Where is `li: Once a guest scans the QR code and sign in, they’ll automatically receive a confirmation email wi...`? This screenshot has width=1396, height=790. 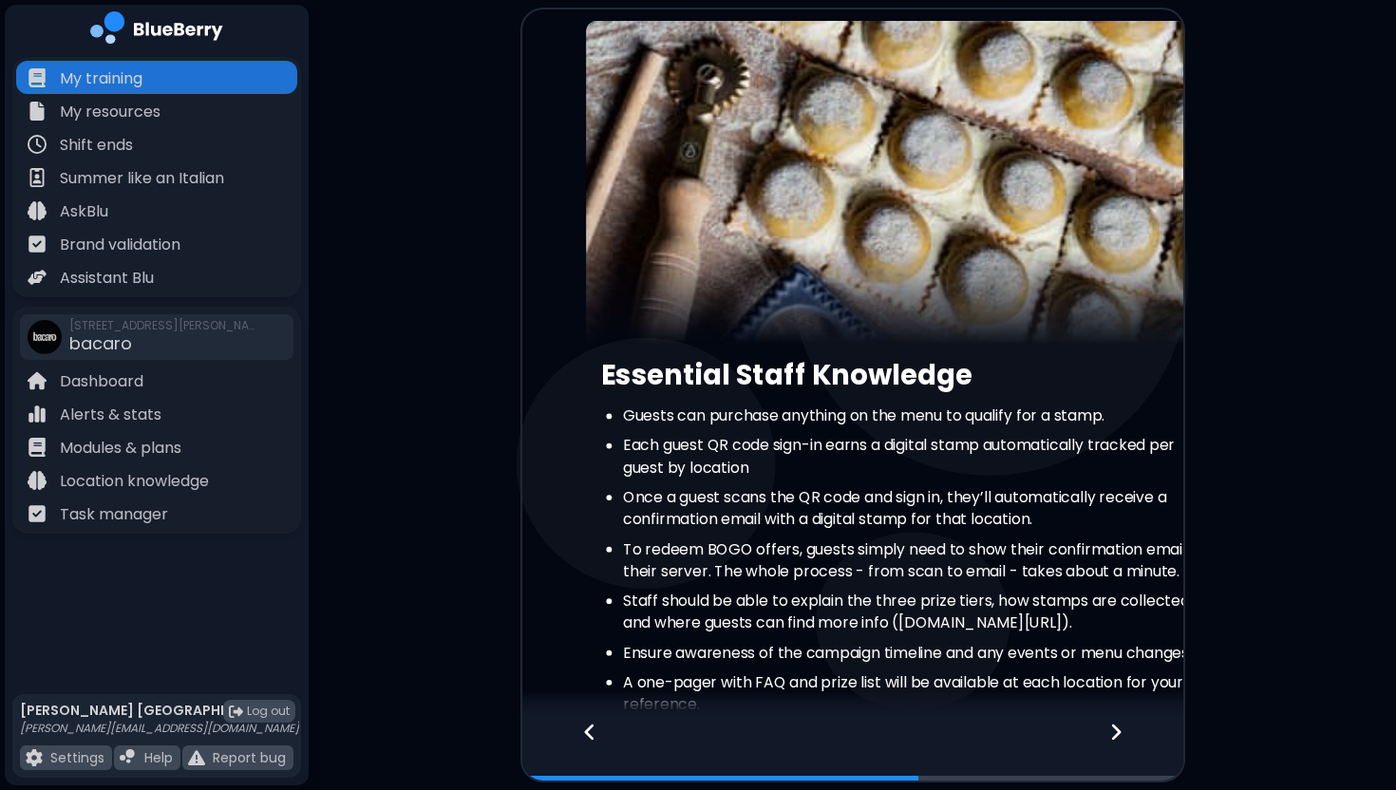 li: Once a guest scans the QR code and sign in, they’ll automatically receive a confirmation email wi... is located at coordinates (918, 509).